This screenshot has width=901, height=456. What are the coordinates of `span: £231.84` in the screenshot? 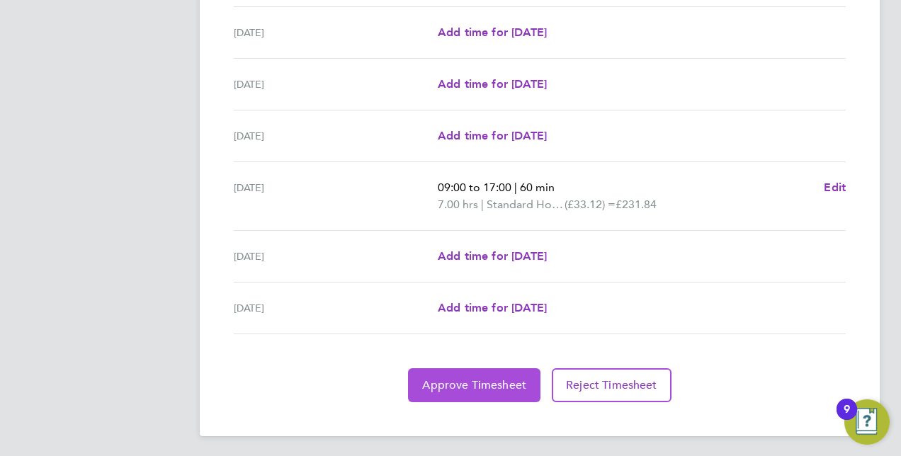 It's located at (636, 204).